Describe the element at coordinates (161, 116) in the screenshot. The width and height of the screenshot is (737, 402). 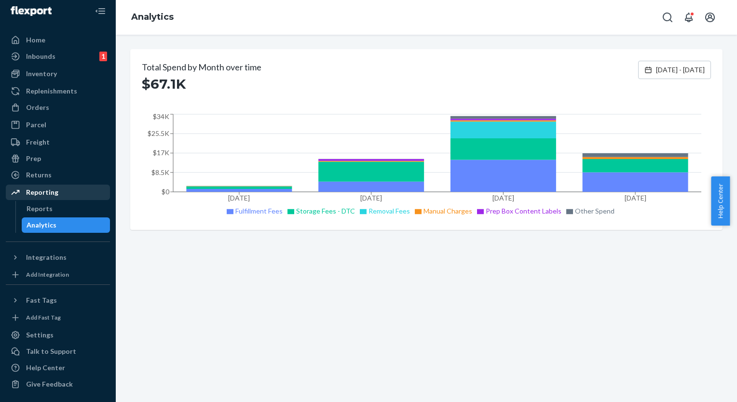
I see `tspan: $34K` at that location.